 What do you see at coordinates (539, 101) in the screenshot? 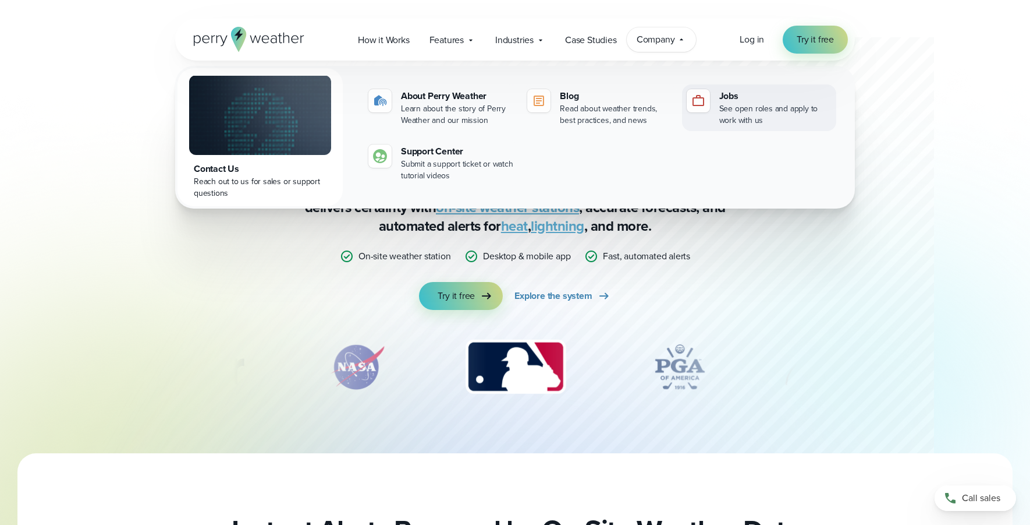
I see `img: blog-icon.svg` at bounding box center [539, 101].